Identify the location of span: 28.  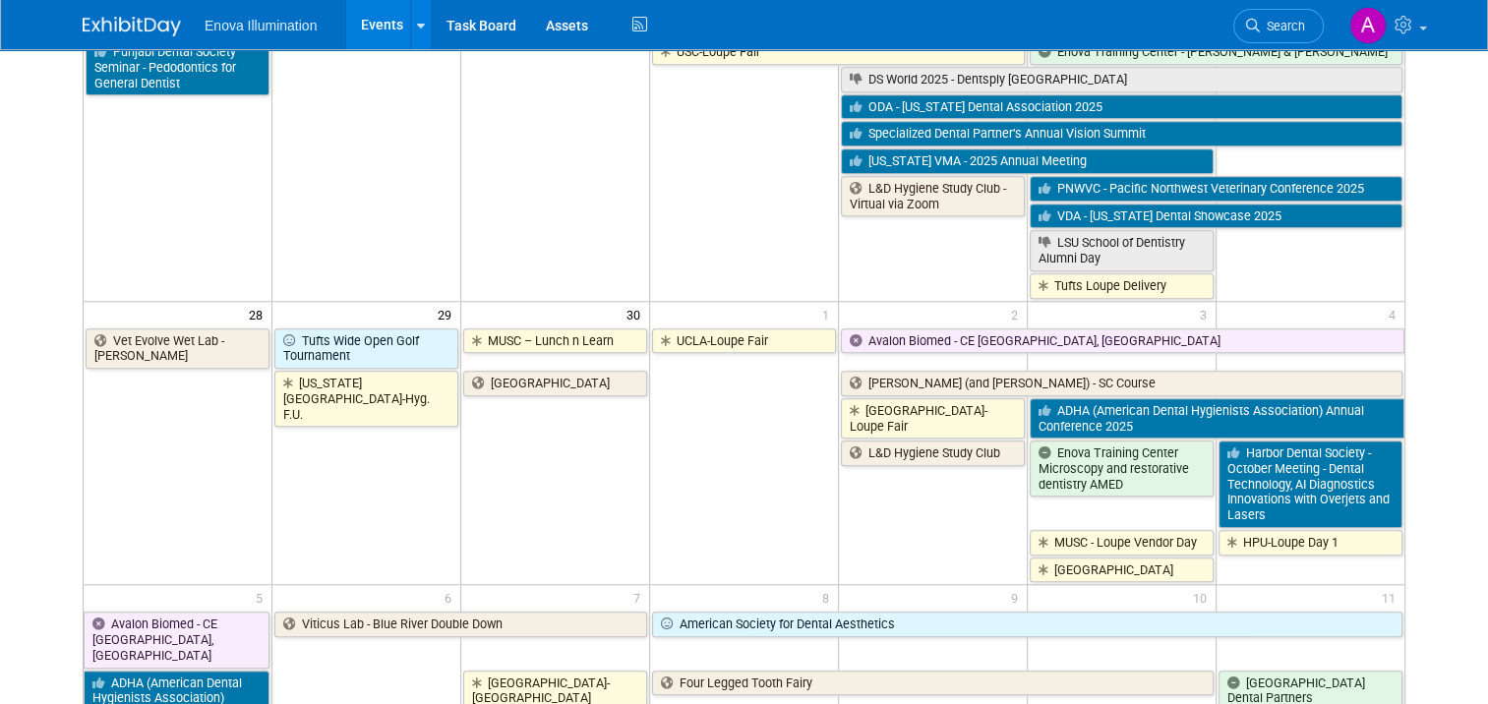
(259, 314).